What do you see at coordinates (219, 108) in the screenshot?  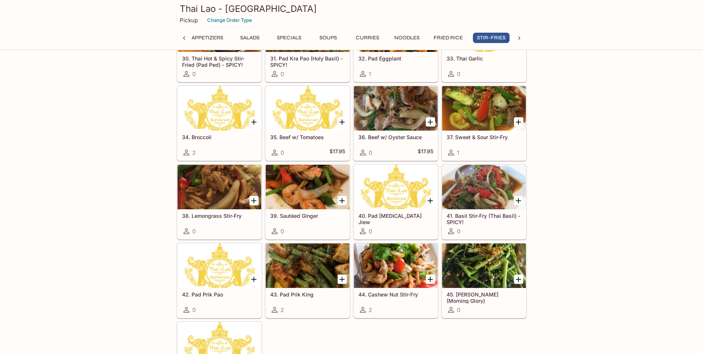 I see `div: 34. Broccoli` at bounding box center [219, 108].